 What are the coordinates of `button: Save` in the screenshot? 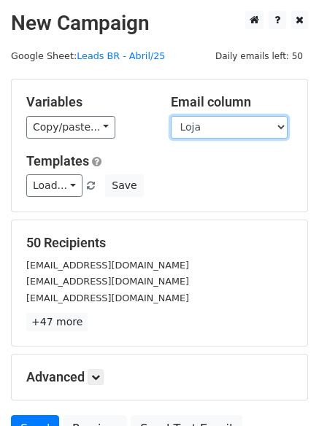 It's located at (124, 185).